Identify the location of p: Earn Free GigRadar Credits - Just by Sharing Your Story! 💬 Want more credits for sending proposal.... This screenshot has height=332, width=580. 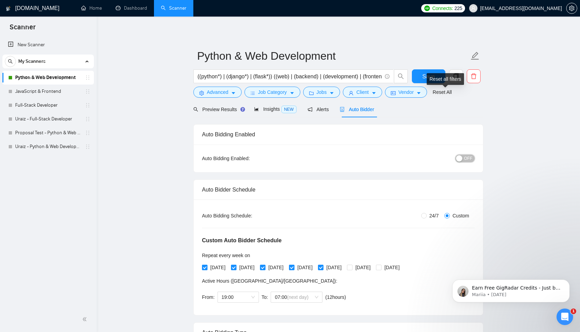
(75, 23).